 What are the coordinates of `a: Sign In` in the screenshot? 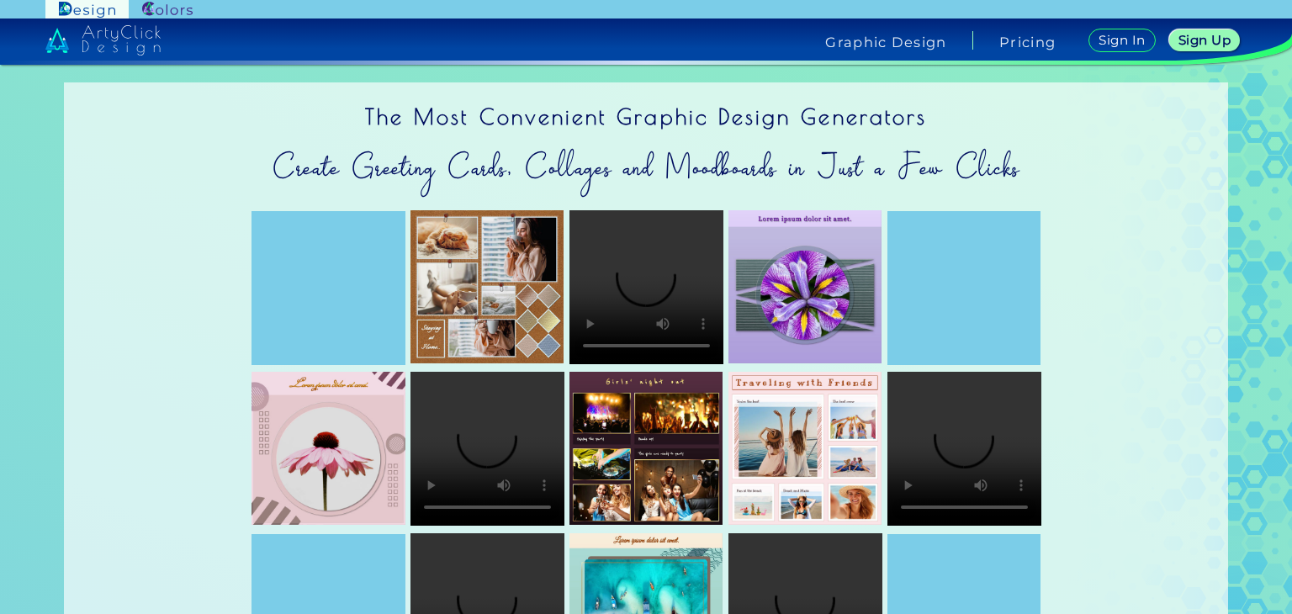 It's located at (1122, 40).